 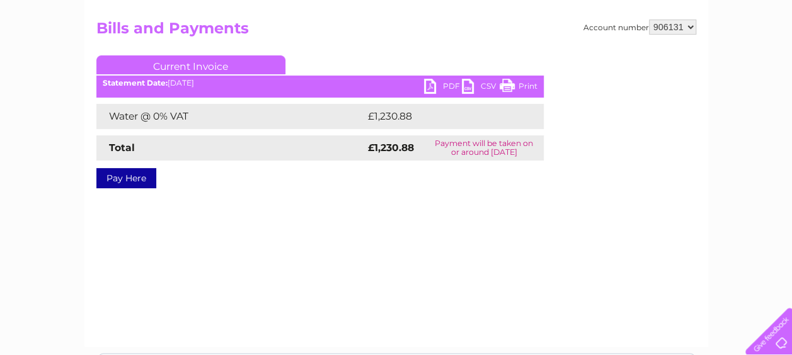 I want to click on strong: £1,230.88, so click(x=391, y=147).